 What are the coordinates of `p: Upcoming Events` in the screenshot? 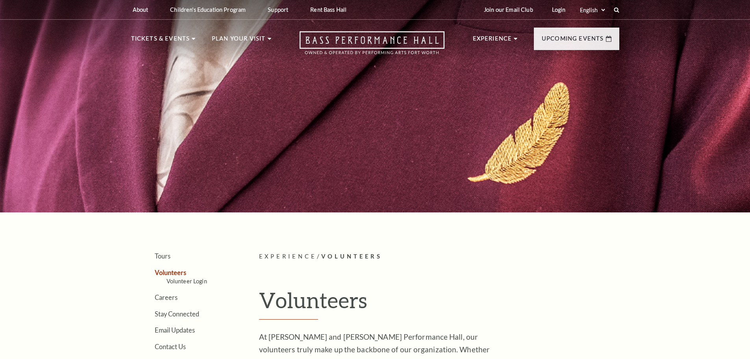 It's located at (573, 41).